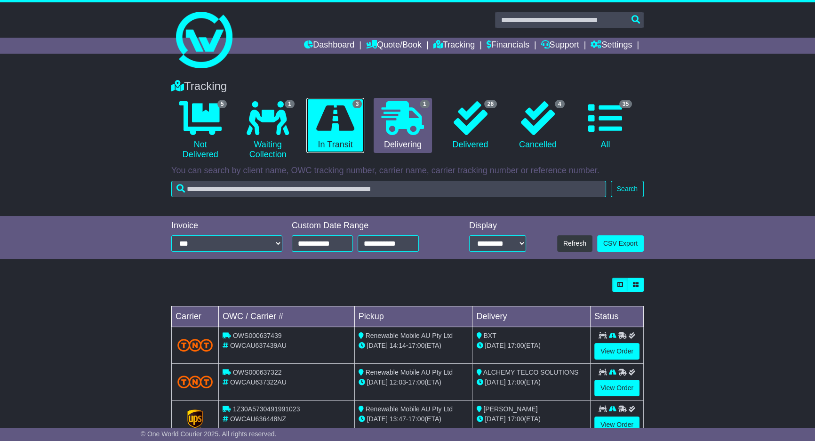  Describe the element at coordinates (267, 130) in the screenshot. I see `a: 1 Waiting Collection` at that location.